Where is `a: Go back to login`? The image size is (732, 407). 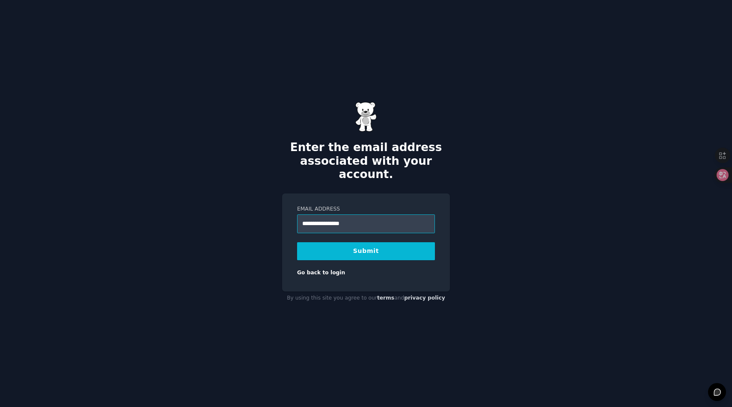 a: Go back to login is located at coordinates (321, 273).